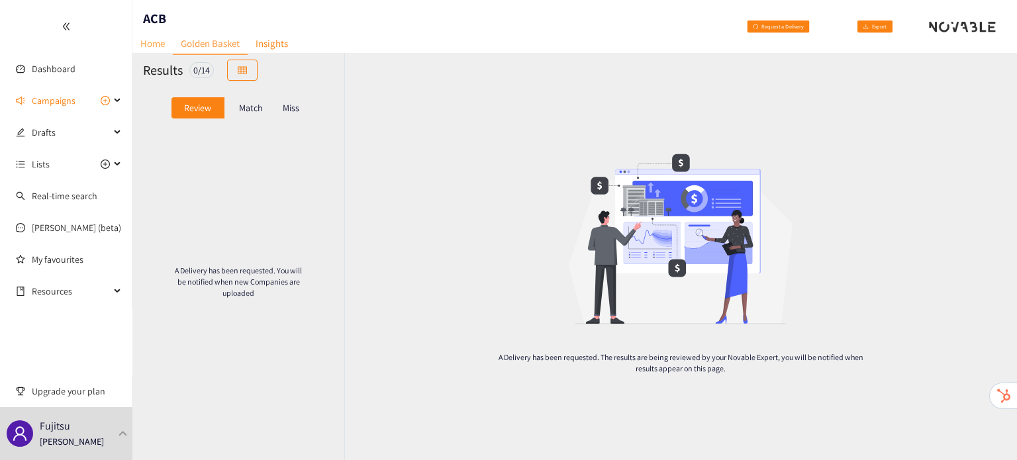  Describe the element at coordinates (20, 434) in the screenshot. I see `span: user` at that location.